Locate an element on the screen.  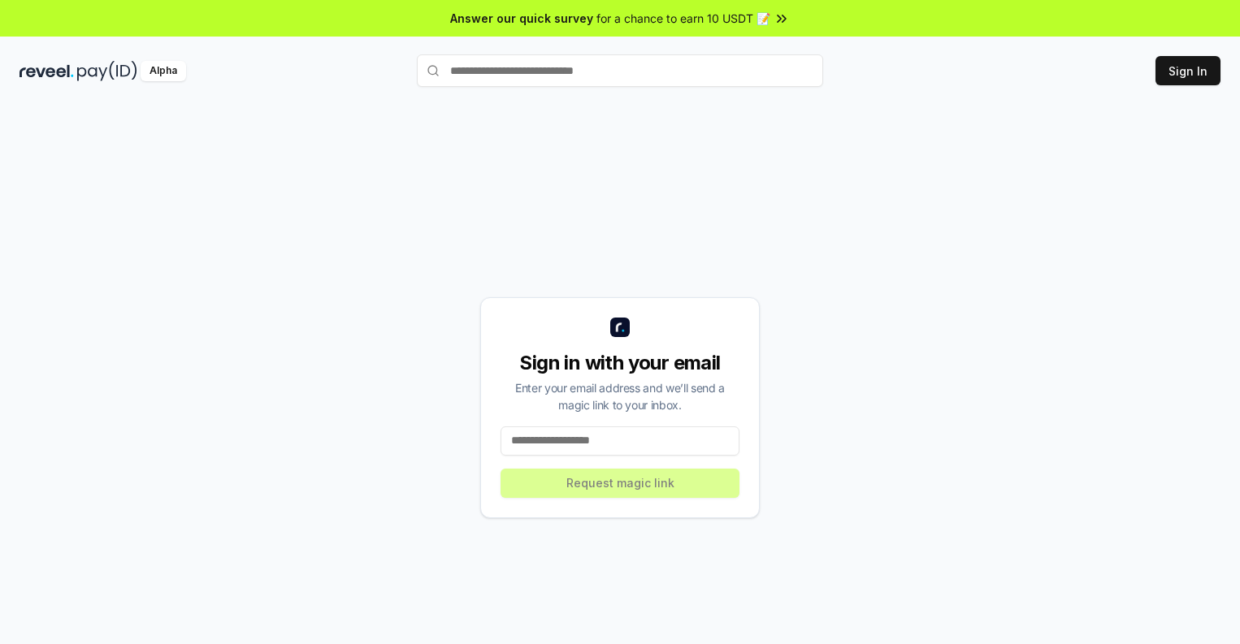
div: Alpha is located at coordinates (163, 71).